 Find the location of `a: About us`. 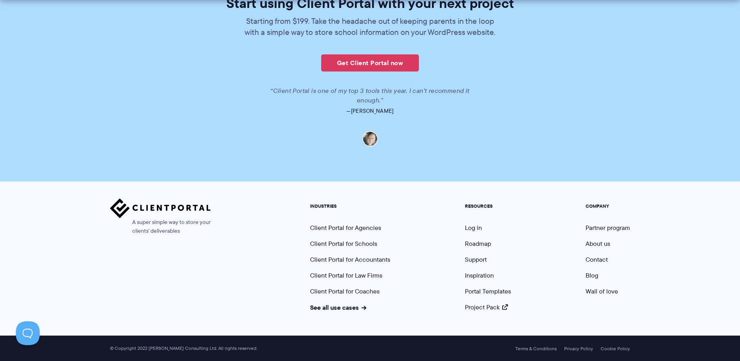

a: About us is located at coordinates (598, 243).